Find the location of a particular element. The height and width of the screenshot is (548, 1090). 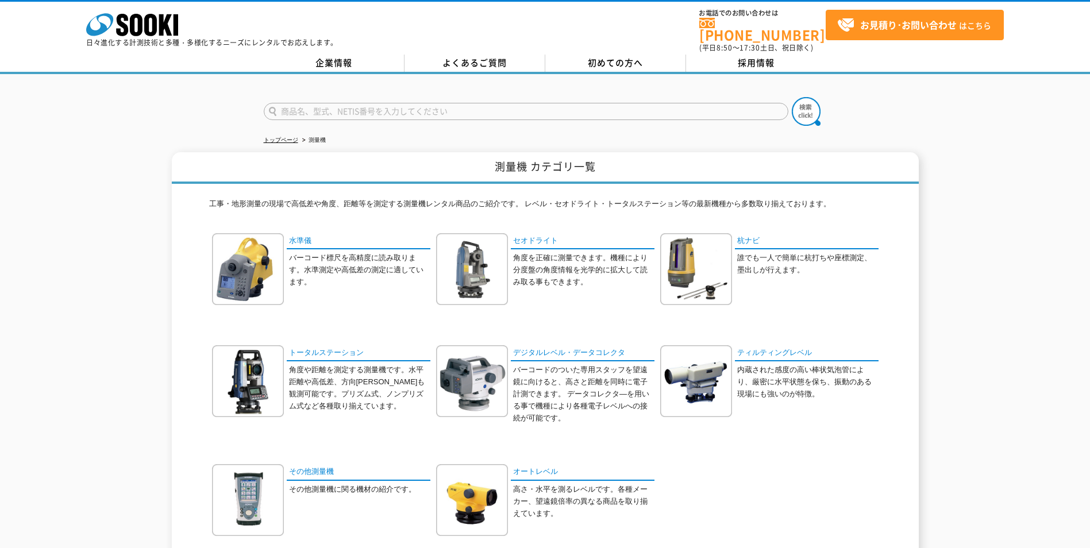

img: その他測量機 is located at coordinates (248, 500).